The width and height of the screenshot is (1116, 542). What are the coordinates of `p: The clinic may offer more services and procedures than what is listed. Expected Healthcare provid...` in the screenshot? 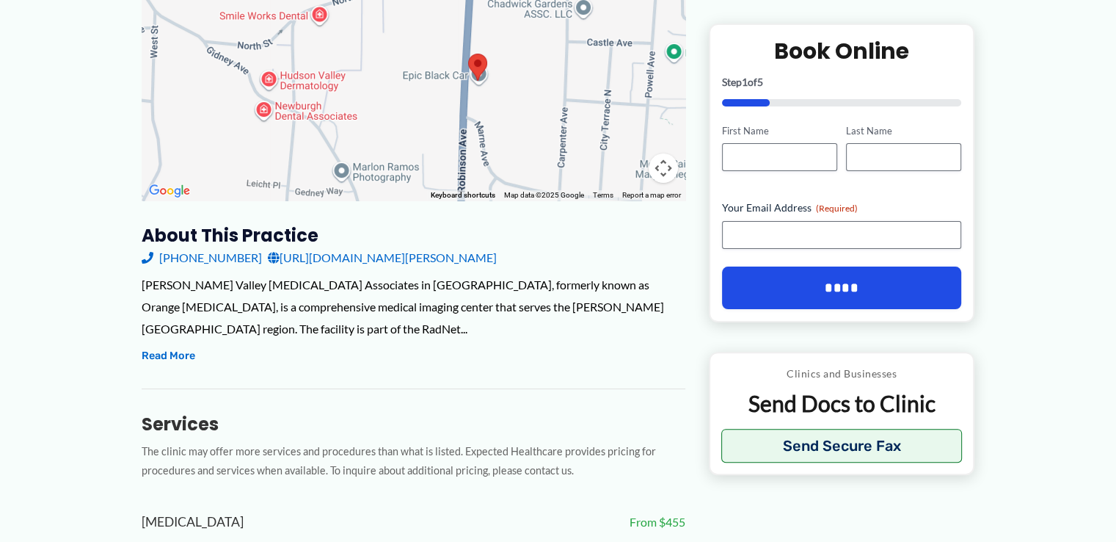 It's located at (413, 462).